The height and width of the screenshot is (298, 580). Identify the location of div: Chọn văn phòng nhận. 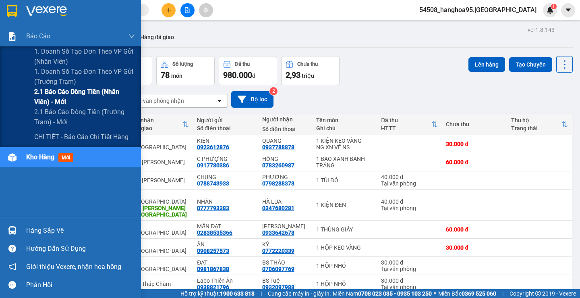
(156, 101).